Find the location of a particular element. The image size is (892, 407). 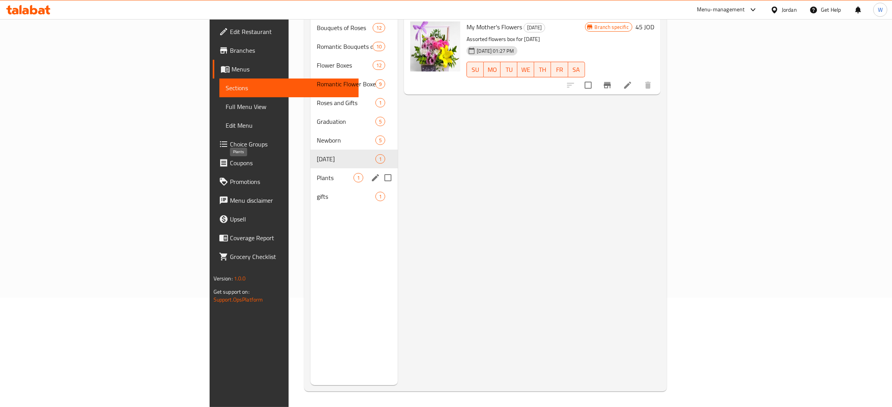

div: Roses and Gifts is located at coordinates (346, 103).